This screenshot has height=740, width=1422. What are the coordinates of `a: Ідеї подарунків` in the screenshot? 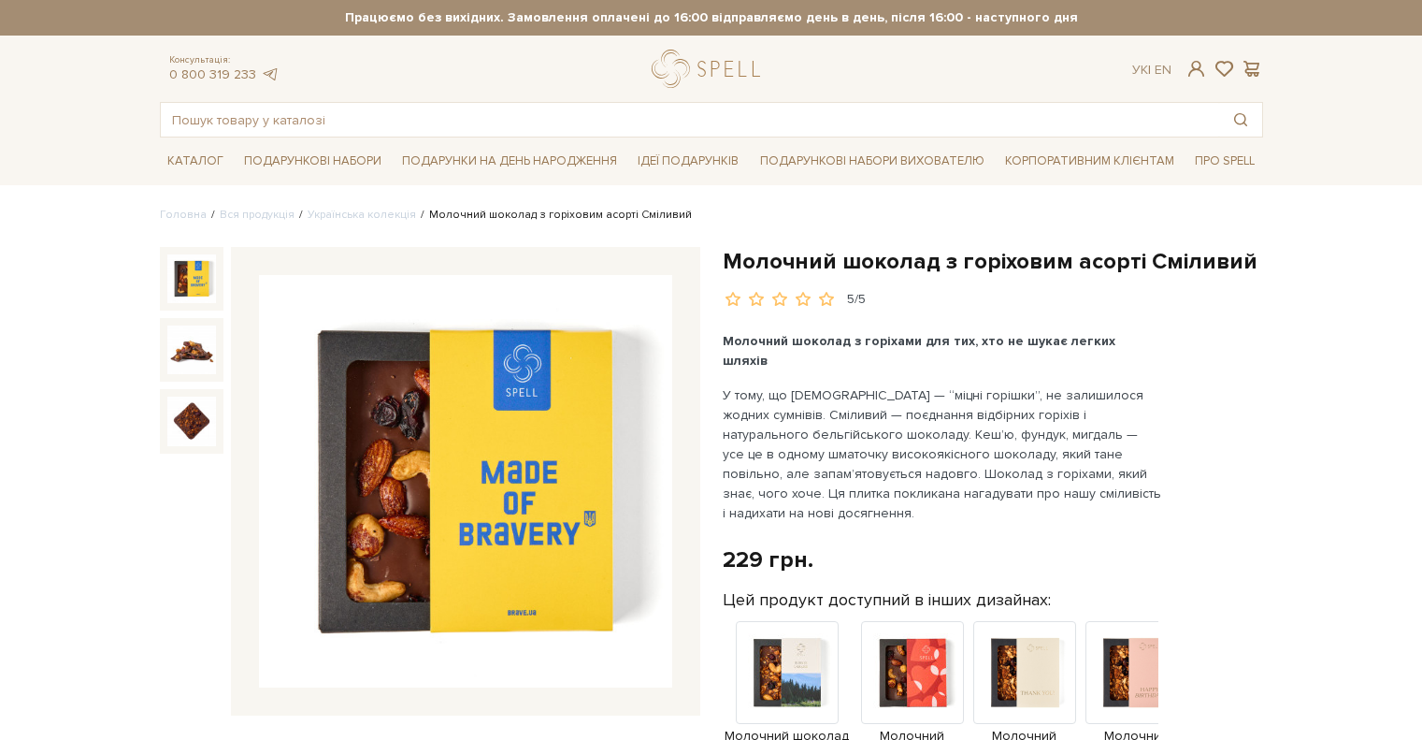 It's located at (688, 161).